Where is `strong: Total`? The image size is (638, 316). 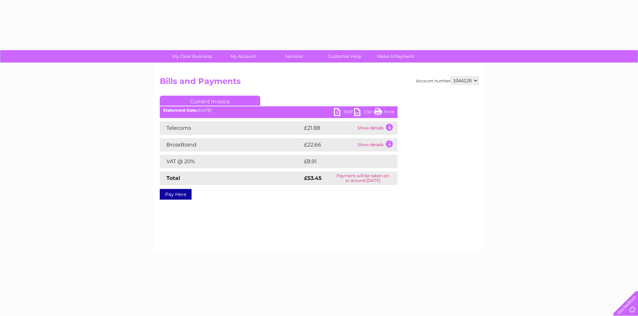 strong: Total is located at coordinates (173, 178).